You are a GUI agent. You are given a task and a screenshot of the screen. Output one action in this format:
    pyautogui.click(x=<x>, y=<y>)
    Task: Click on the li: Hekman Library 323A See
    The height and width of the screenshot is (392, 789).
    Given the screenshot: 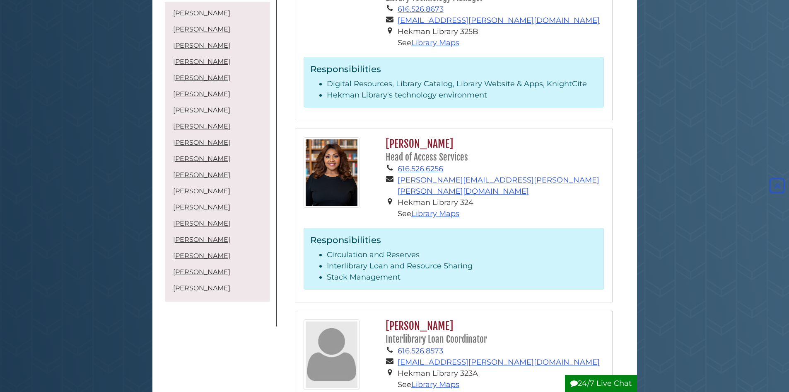 What is the action you would take?
    pyautogui.click(x=501, y=379)
    